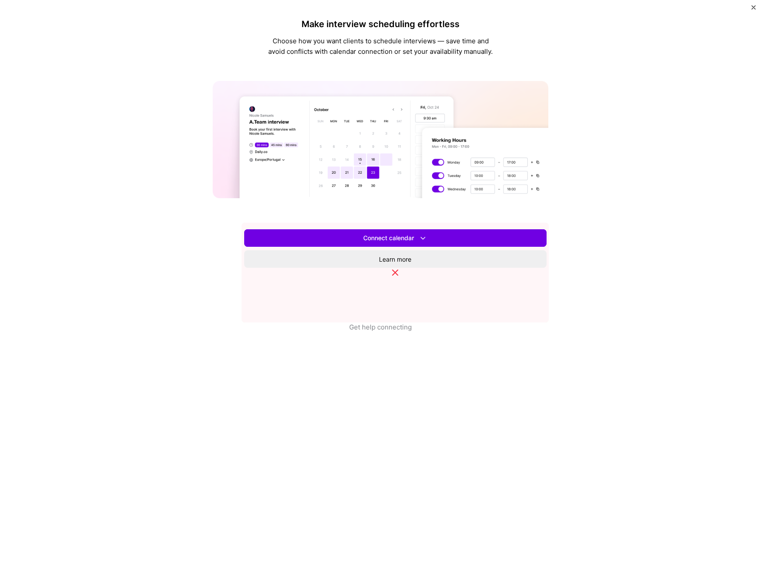 This screenshot has width=761, height=585. What do you see at coordinates (380, 335) in the screenshot?
I see `button: Get help connecting` at bounding box center [380, 335].